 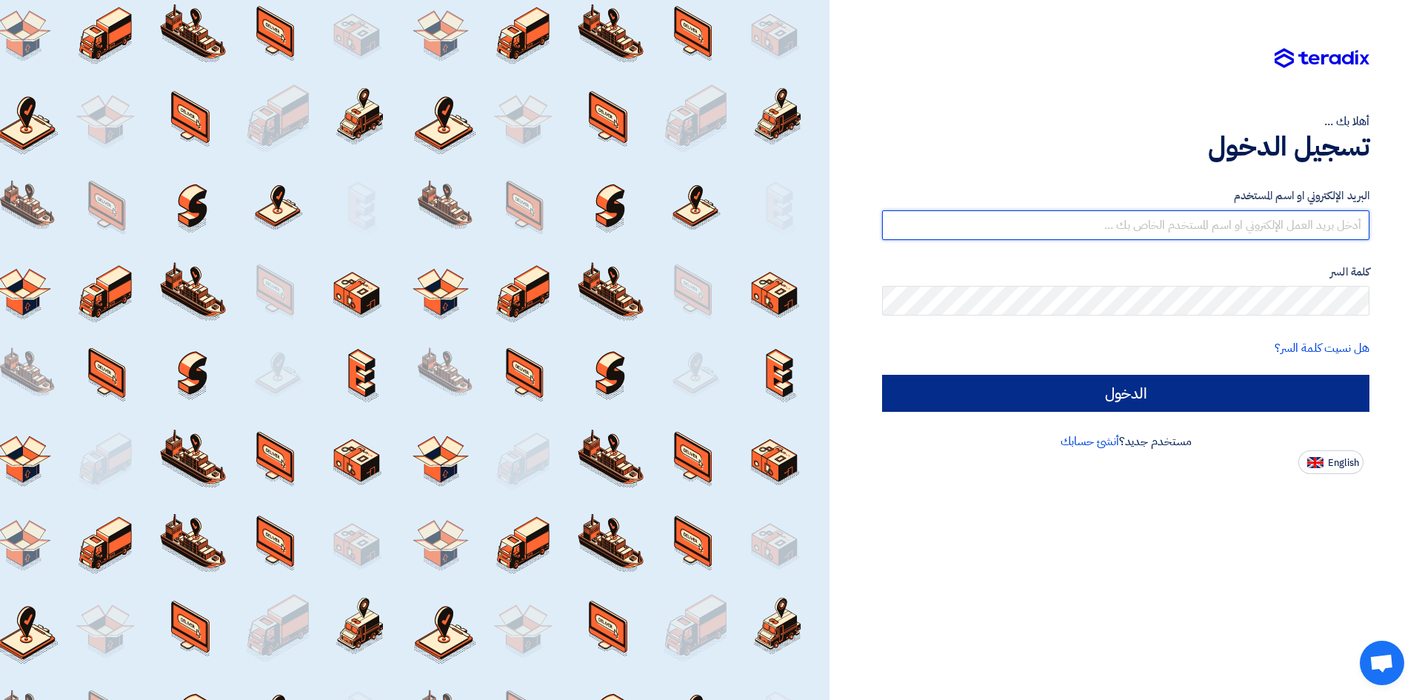 What do you see at coordinates (1322, 58) in the screenshot?
I see `img: Teradix logo` at bounding box center [1322, 58].